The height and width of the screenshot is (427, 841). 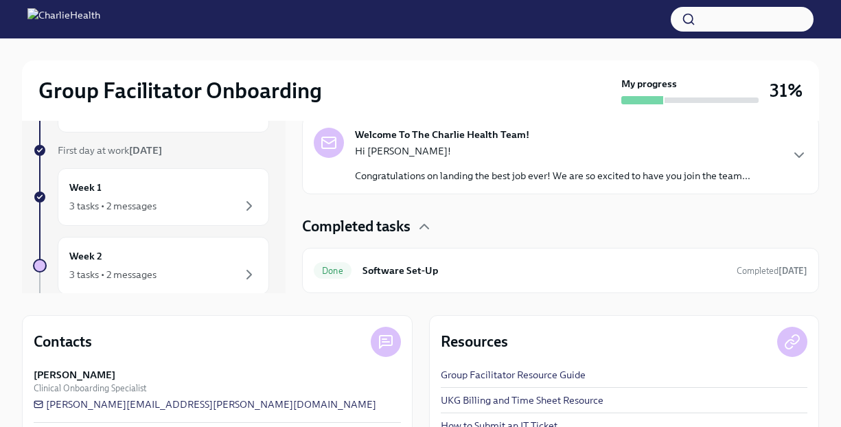 What do you see at coordinates (151, 197) in the screenshot?
I see `a: Week 13 tasks • 2 messages` at bounding box center [151, 197].